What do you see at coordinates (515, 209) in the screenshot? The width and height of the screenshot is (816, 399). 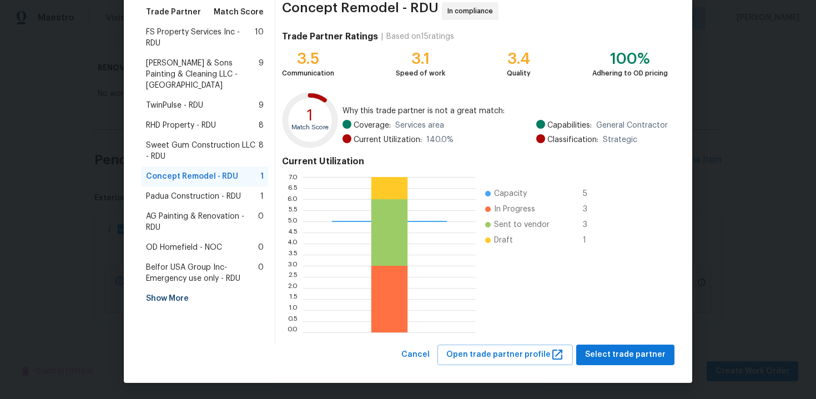 I see `span: In Progress` at bounding box center [515, 209].